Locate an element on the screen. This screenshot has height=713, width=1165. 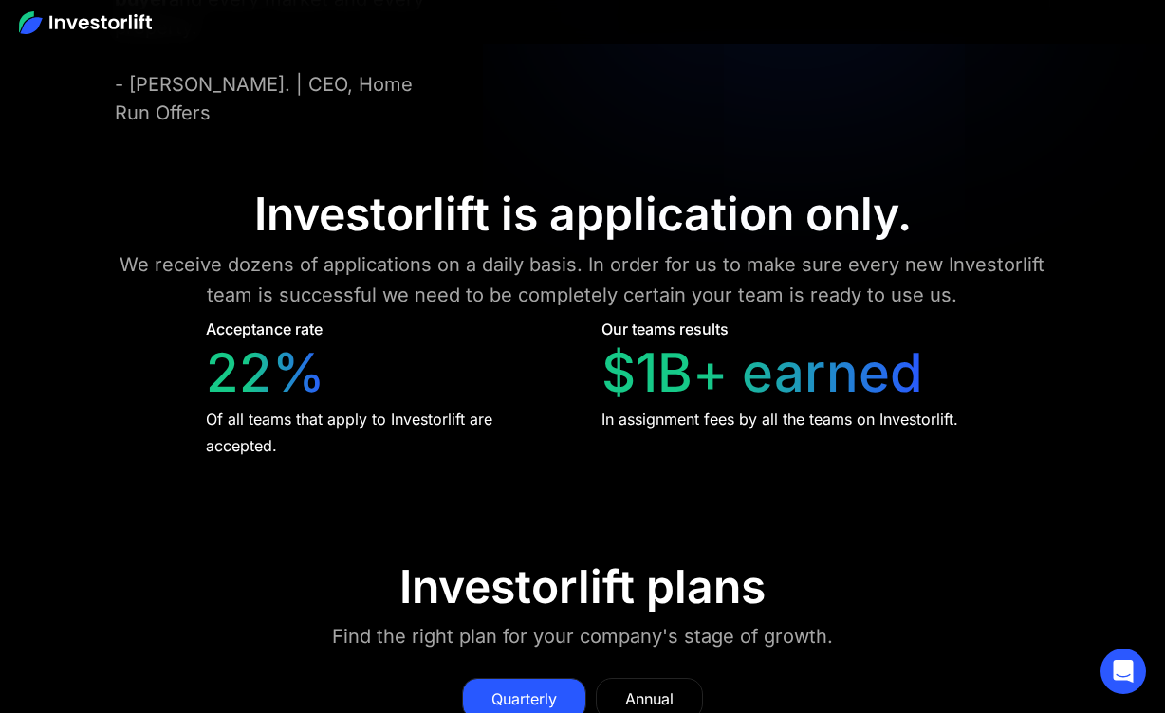
div: Of all teams that apply to Investorlift are accepted. is located at coordinates (385, 433).